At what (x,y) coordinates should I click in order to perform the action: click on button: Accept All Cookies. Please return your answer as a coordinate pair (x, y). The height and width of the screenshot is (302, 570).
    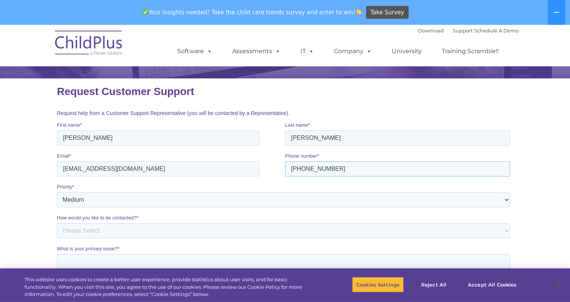
    Looking at the image, I should click on (492, 285).